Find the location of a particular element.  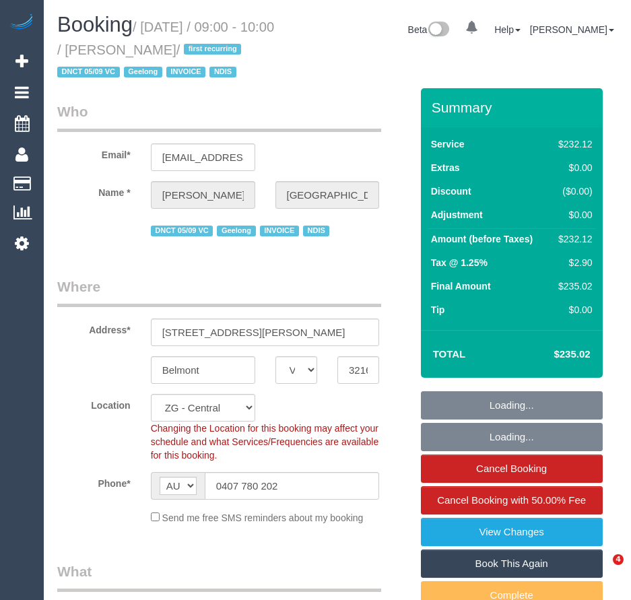

h3: Summary is located at coordinates (514, 107).